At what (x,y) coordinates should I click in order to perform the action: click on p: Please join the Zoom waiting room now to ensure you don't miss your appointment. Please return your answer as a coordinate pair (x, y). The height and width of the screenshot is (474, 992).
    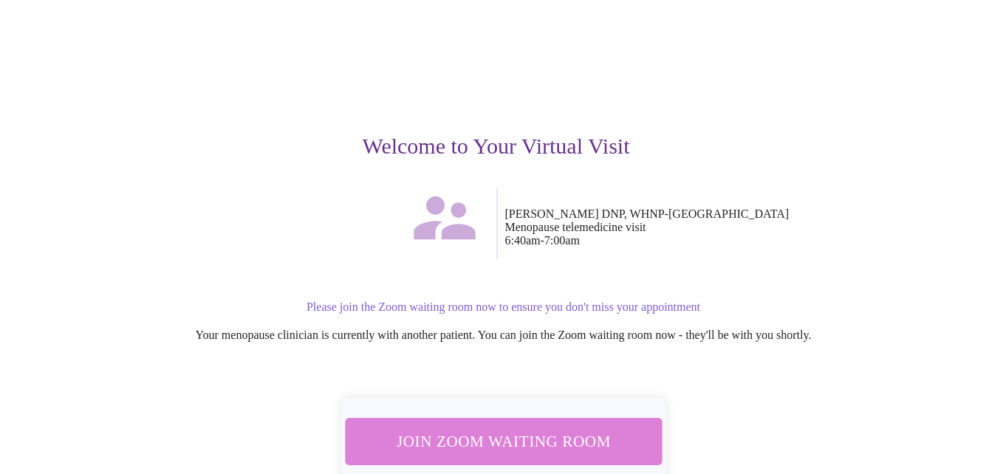
    Looking at the image, I should click on (504, 307).